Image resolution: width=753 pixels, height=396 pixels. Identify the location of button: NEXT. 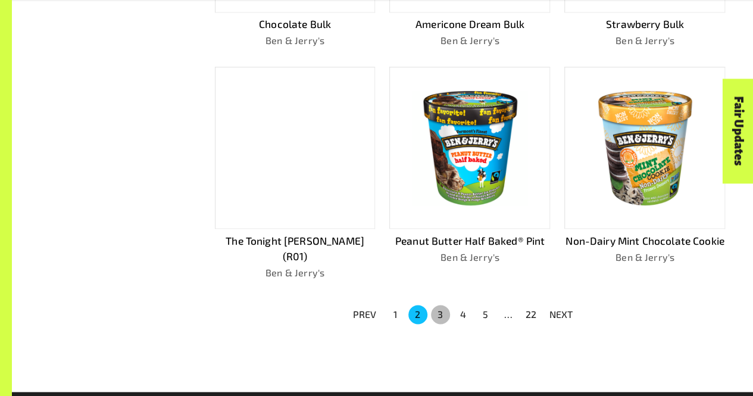
(562, 314).